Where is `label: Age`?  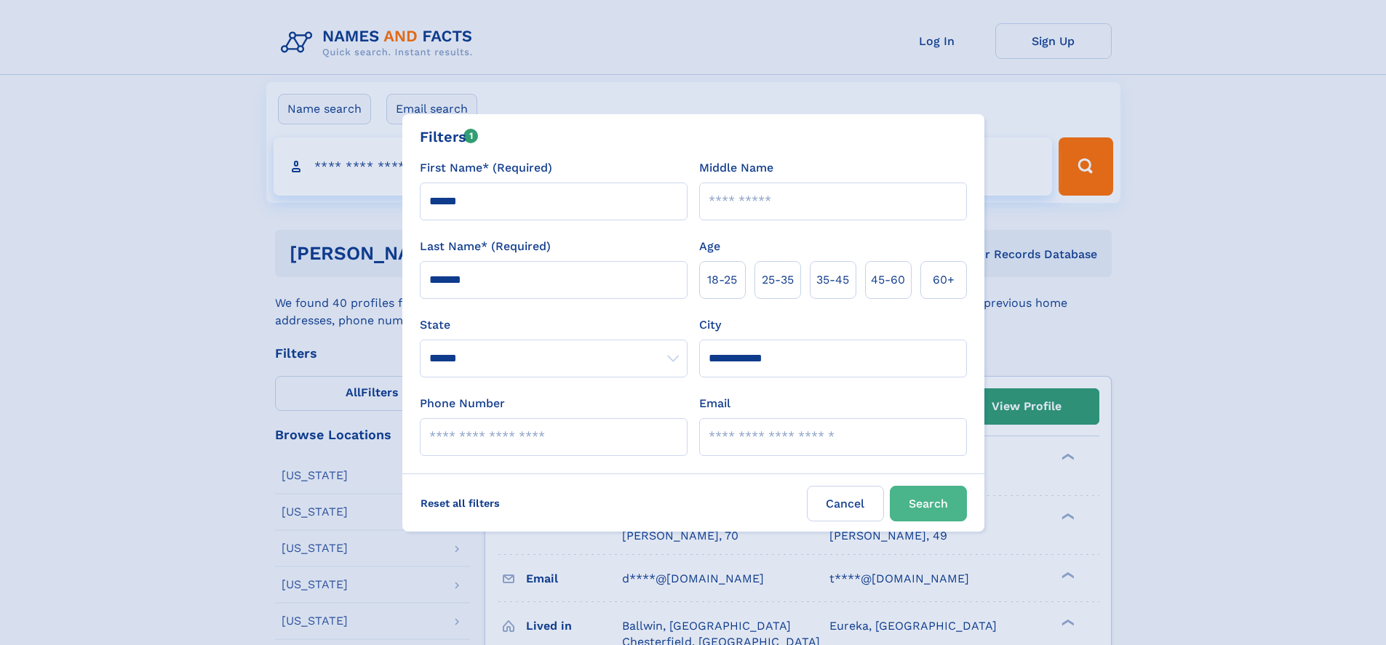 label: Age is located at coordinates (709, 247).